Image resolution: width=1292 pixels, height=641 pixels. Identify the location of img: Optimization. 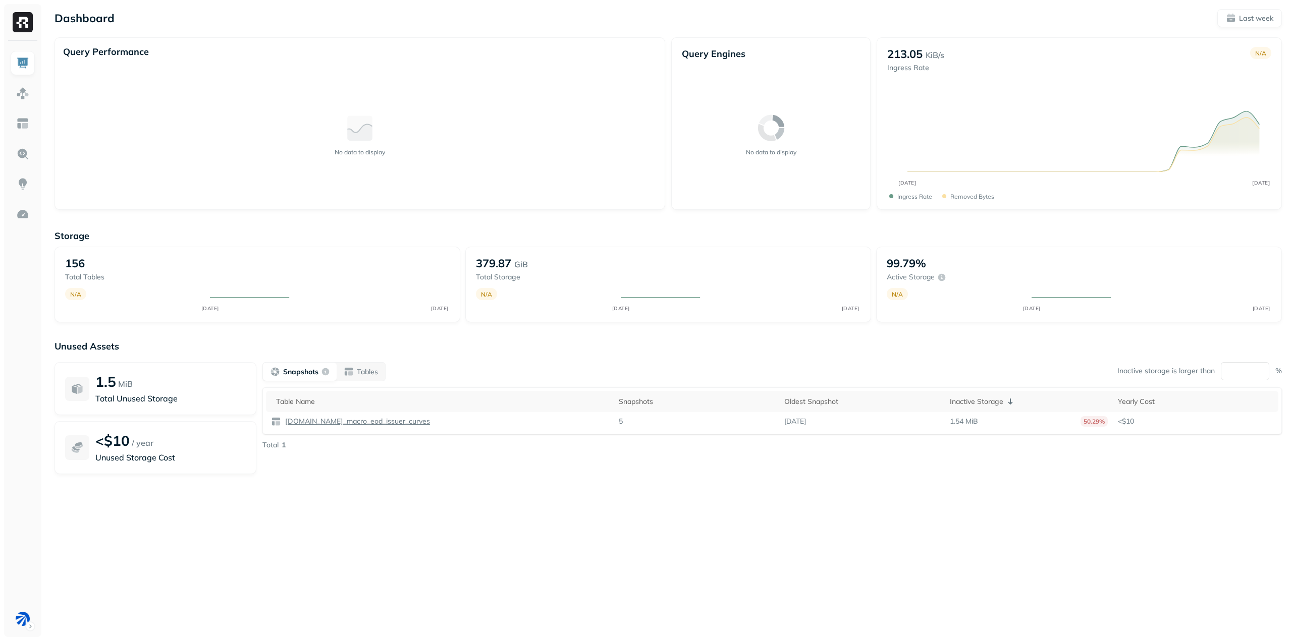
(23, 214).